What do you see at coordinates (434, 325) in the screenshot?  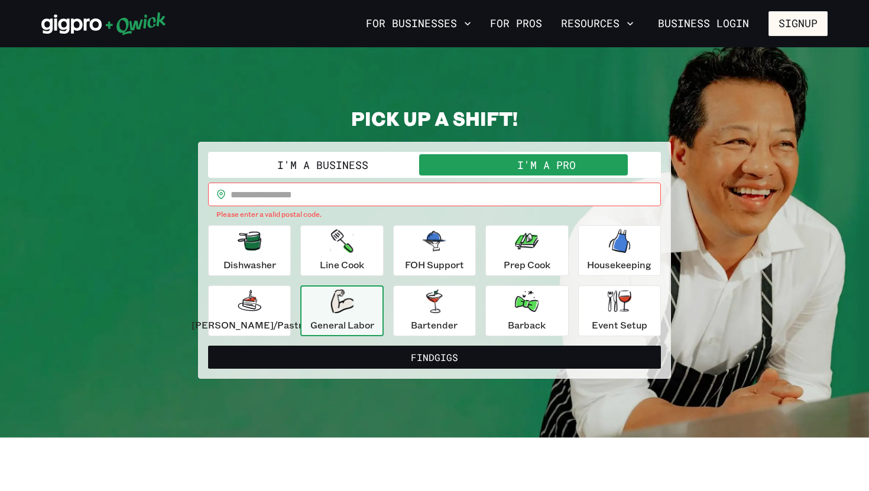 I see `p: Bartender` at bounding box center [434, 325].